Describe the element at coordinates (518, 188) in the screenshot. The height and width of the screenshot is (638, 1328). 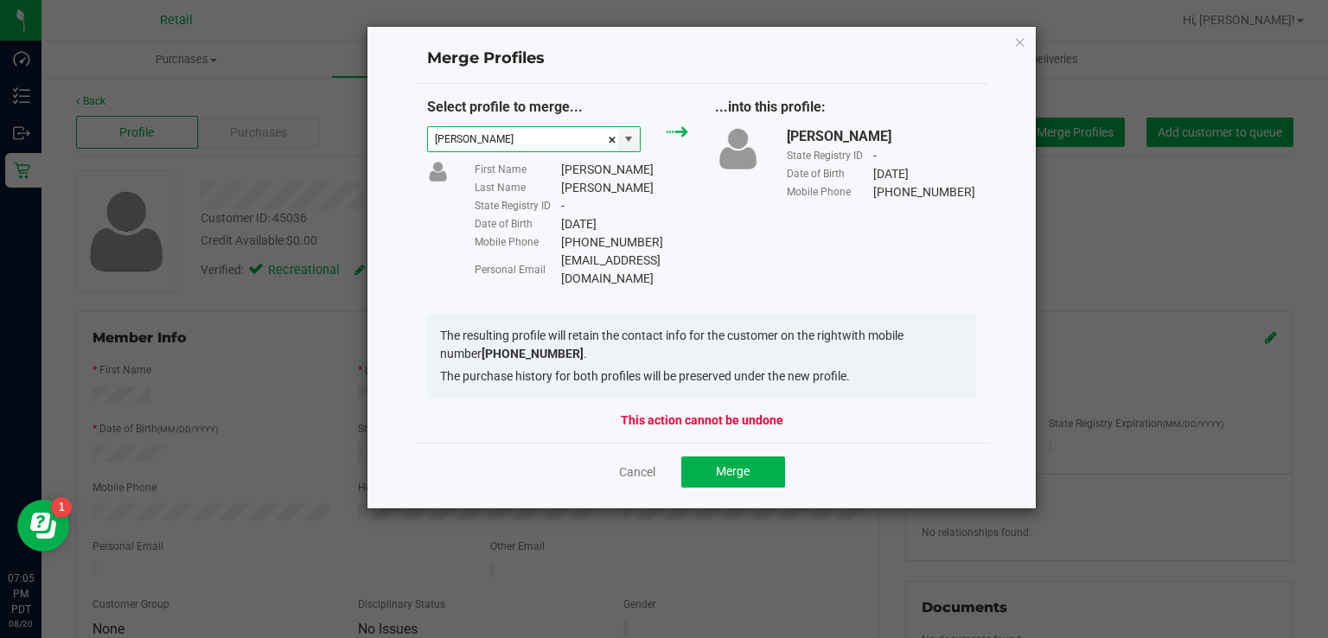
I see `div: Last Name` at that location.